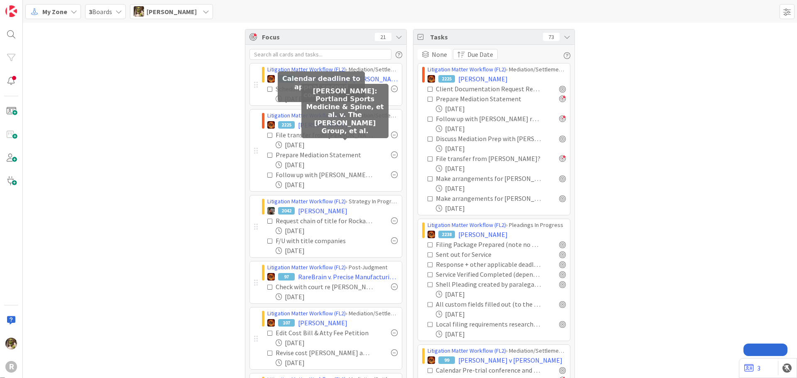  Describe the element at coordinates (488, 324) in the screenshot. I see `div: Local filing requirements researched from County SLR + Noted in applicable places` at that location.